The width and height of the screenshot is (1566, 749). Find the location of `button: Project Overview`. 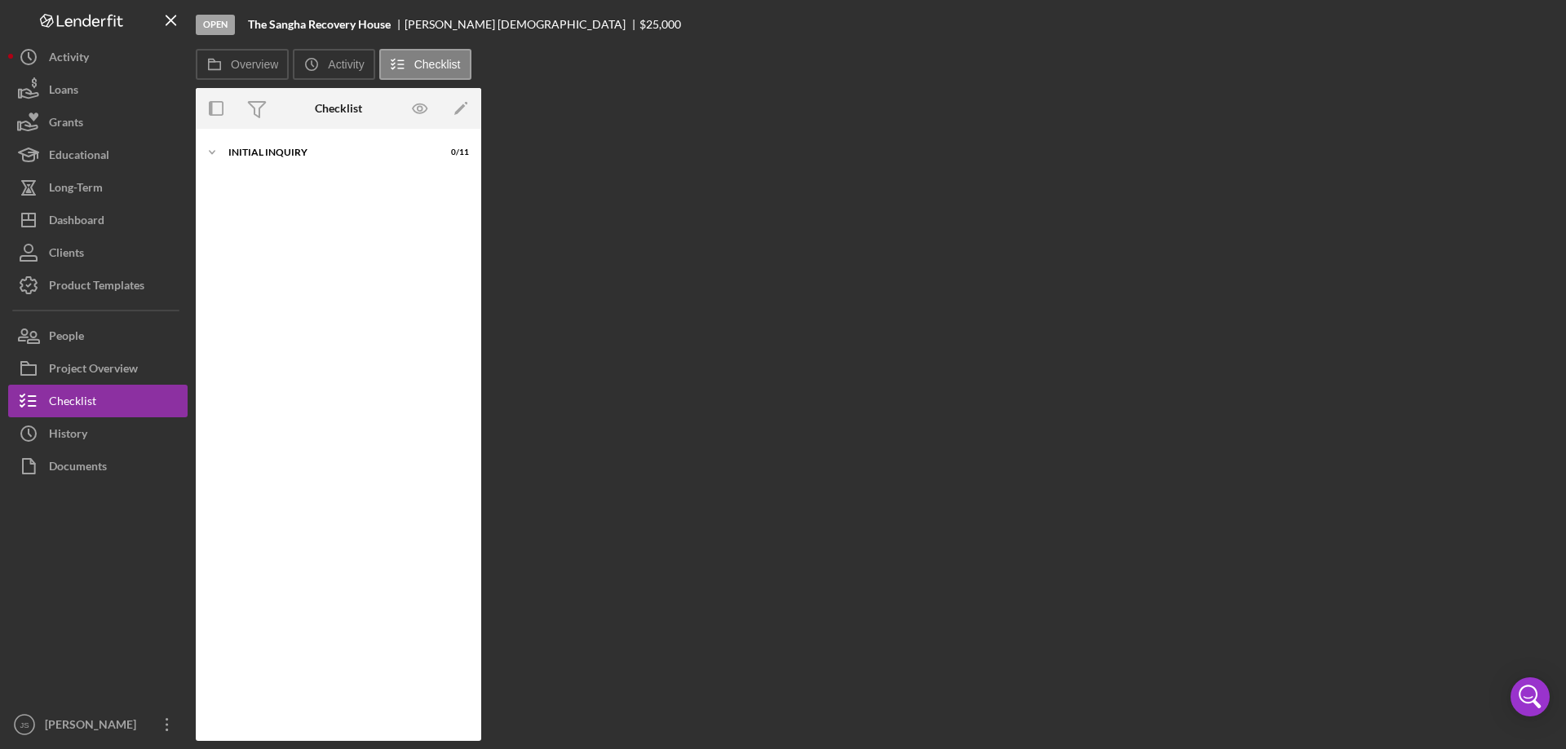

button: Project Overview is located at coordinates (98, 369).